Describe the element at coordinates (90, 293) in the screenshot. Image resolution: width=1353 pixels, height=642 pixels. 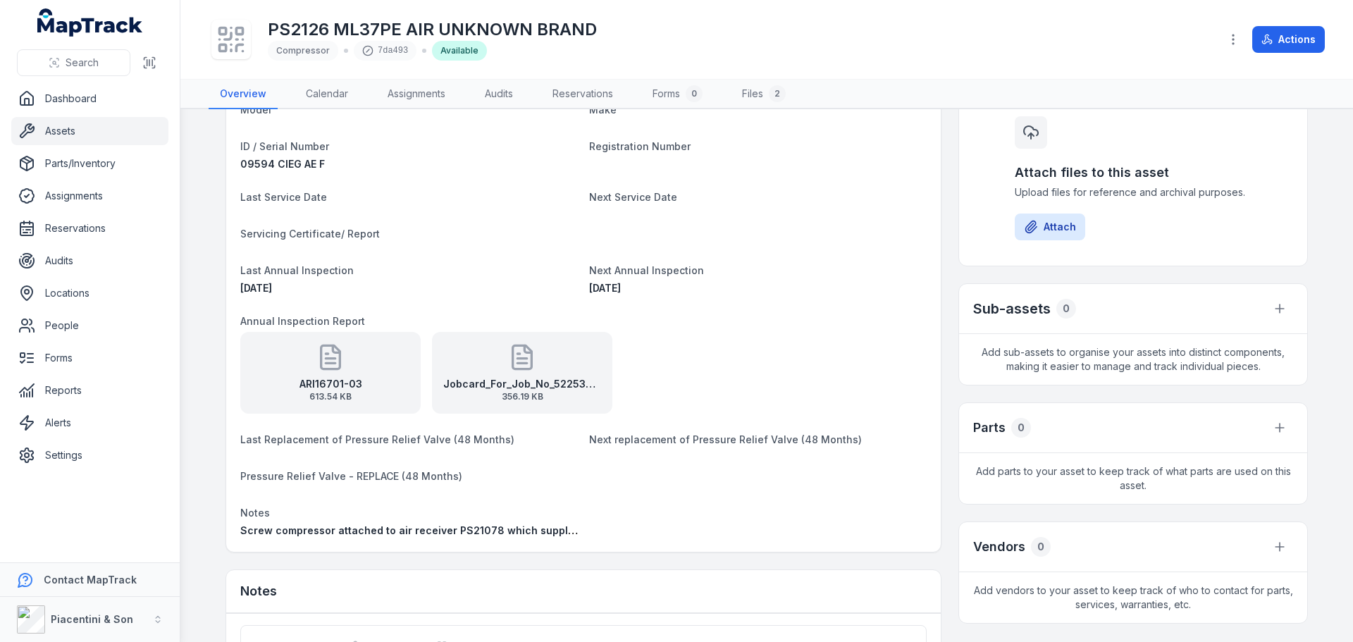
I see `a: Locations` at that location.